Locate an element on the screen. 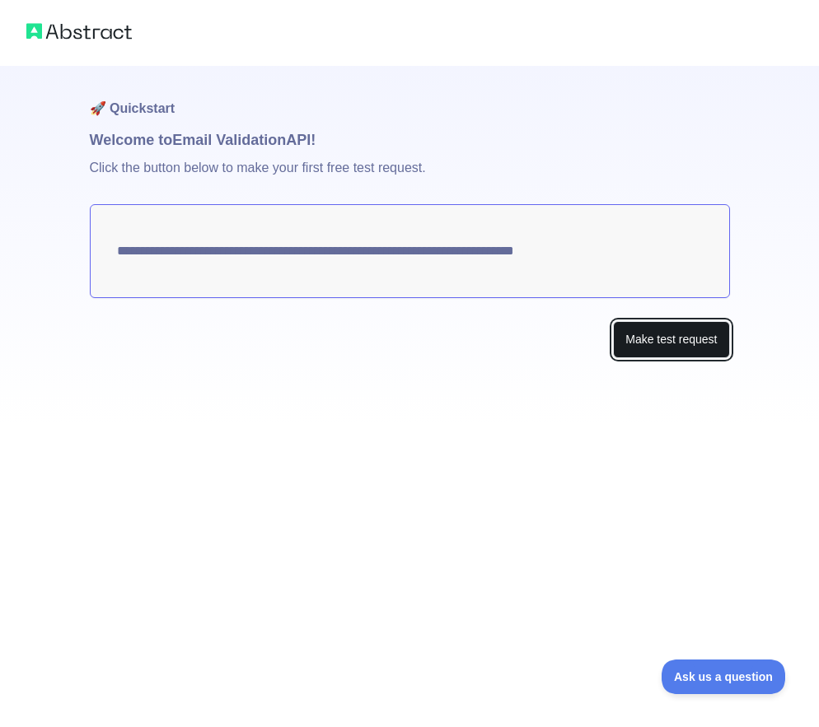 The width and height of the screenshot is (819, 727). p: Click the button below to make your first free test request. is located at coordinates (409, 178).